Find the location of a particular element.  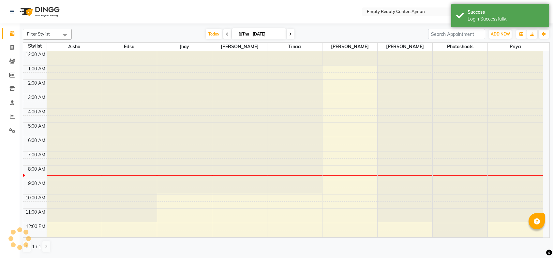

span: Today is located at coordinates (214, 34).